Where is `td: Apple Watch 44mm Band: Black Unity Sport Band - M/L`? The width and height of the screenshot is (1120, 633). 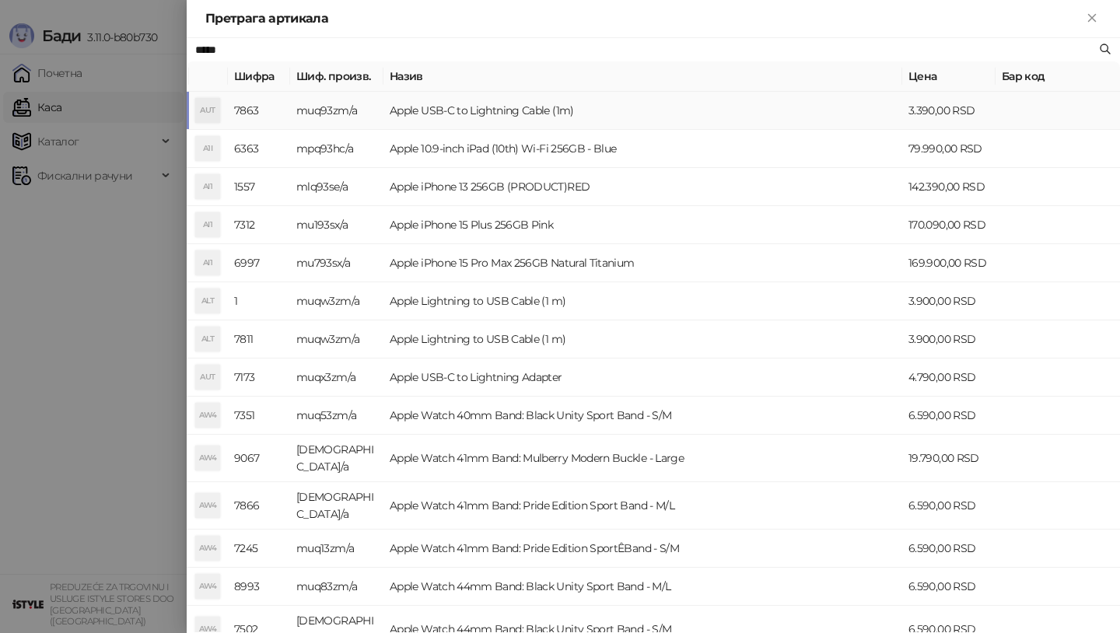 td: Apple Watch 44mm Band: Black Unity Sport Band - M/L is located at coordinates (643, 587).